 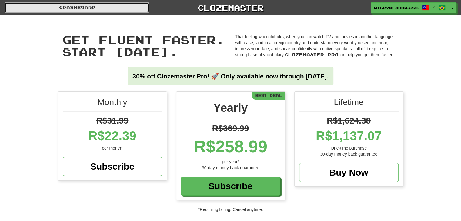 I want to click on p: That feeling when it , when you can watch TV and movies in another language with ease, land in a ..., so click(x=317, y=46).